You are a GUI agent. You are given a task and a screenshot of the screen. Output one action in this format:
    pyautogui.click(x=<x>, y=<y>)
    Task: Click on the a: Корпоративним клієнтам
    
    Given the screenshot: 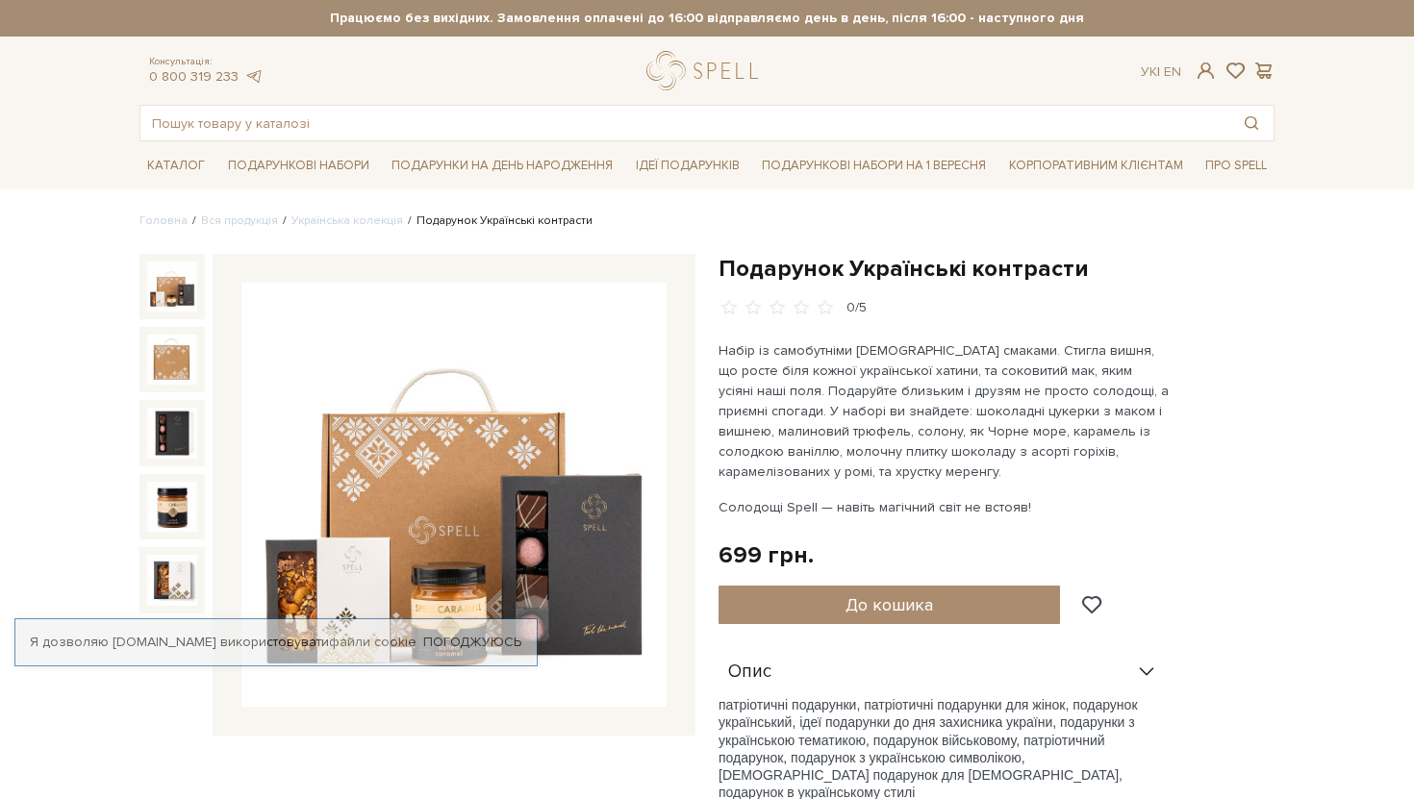 What is the action you would take?
    pyautogui.click(x=1096, y=165)
    